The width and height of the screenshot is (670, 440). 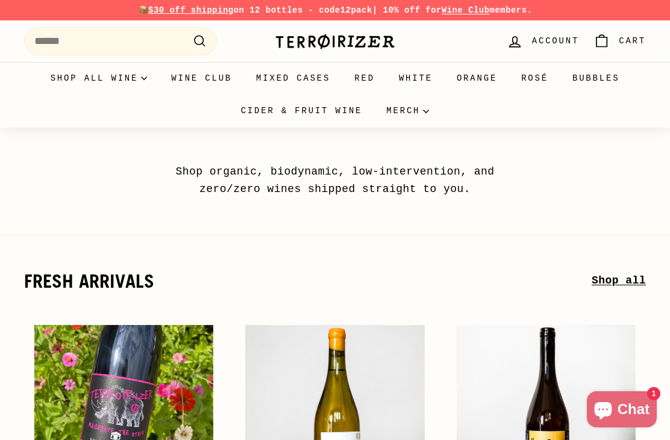 I want to click on a: Account, so click(x=543, y=41).